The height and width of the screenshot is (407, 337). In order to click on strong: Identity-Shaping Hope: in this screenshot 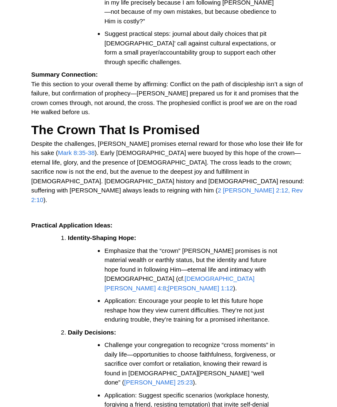, I will do `click(102, 237)`.